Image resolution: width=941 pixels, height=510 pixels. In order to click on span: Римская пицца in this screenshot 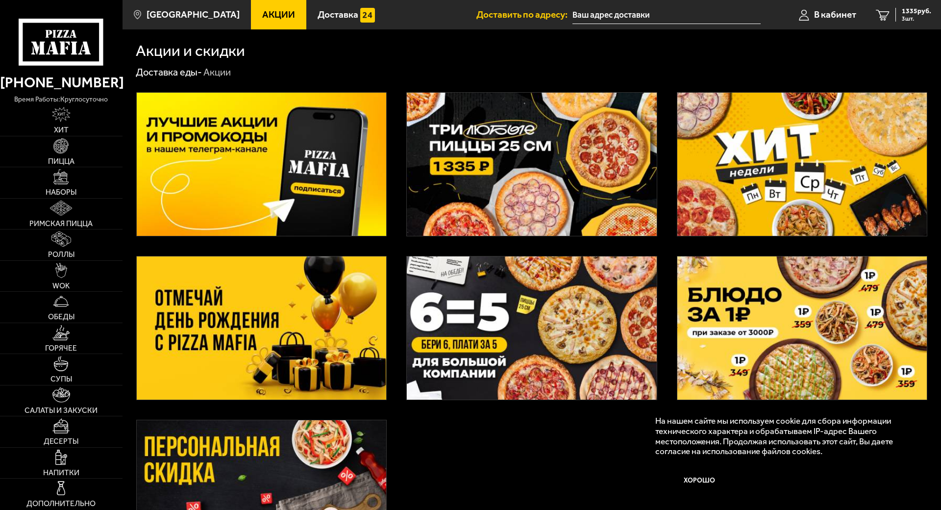, I will do `click(61, 223)`.